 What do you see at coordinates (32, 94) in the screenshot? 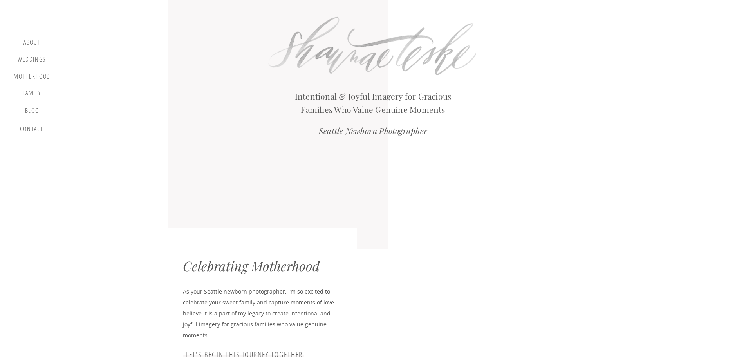
I see `a: Family` at bounding box center [32, 94].